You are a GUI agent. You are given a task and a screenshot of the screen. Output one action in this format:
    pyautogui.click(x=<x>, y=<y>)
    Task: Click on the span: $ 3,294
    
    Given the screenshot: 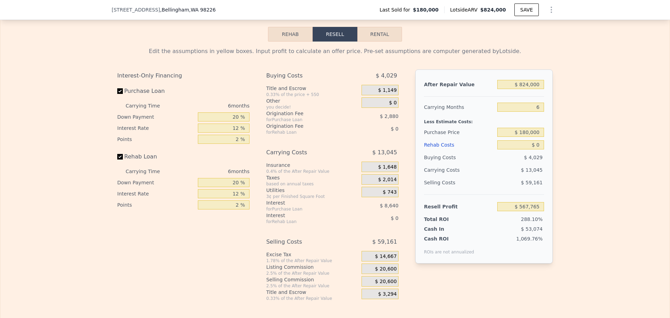 What is the action you would take?
    pyautogui.click(x=387, y=294)
    